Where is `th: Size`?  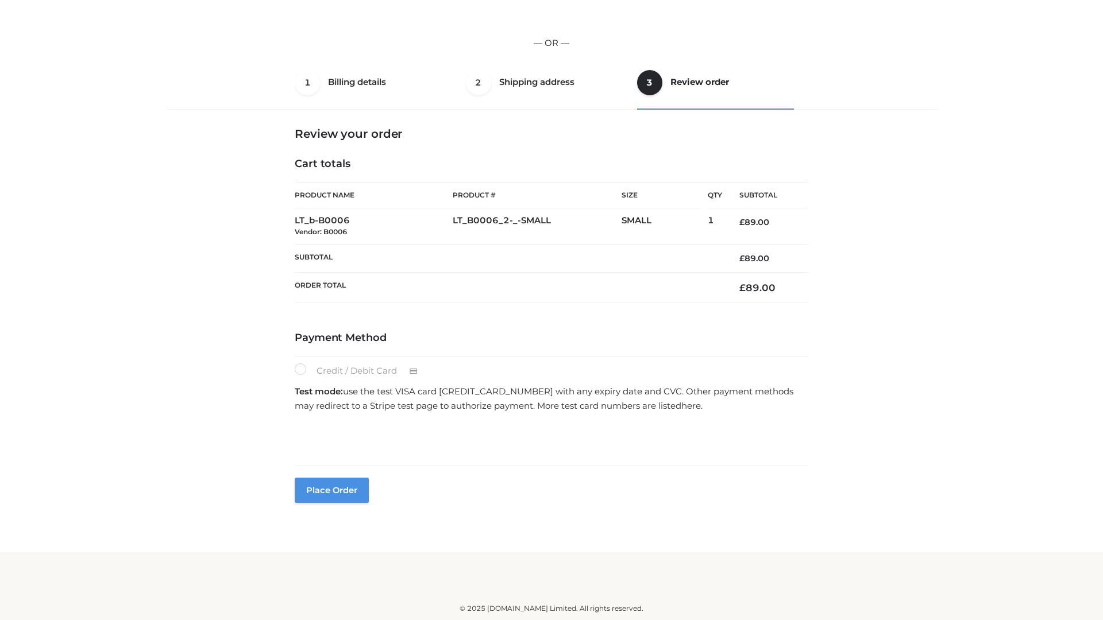 th: Size is located at coordinates (662, 195).